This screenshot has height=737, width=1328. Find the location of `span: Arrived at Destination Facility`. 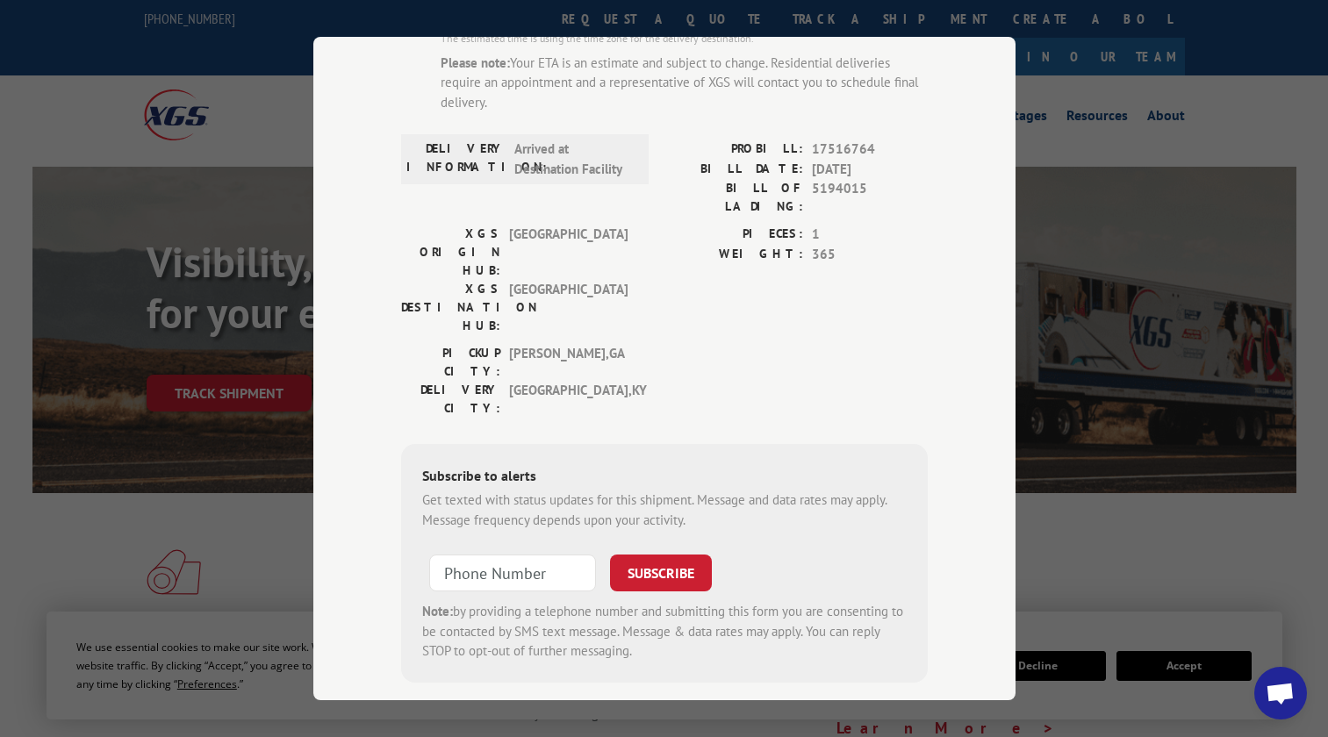

span: Arrived at Destination Facility is located at coordinates (573, 159).